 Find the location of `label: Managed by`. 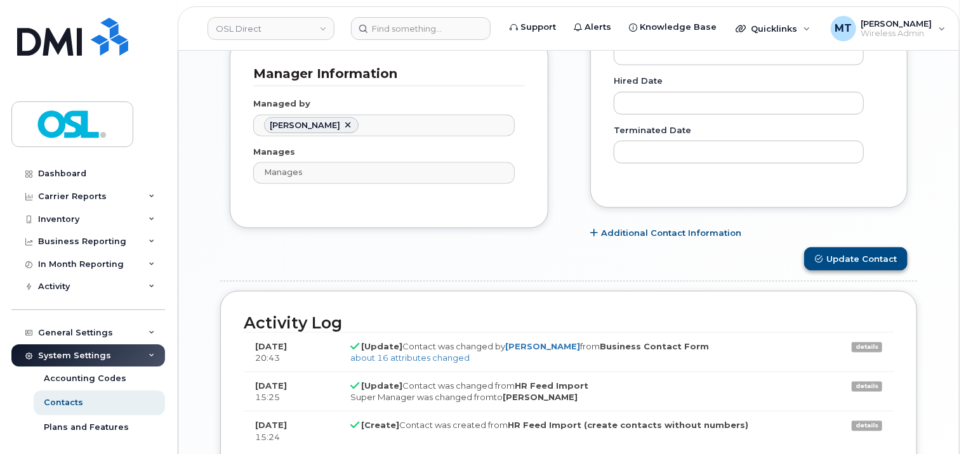

label: Managed by is located at coordinates (282, 103).